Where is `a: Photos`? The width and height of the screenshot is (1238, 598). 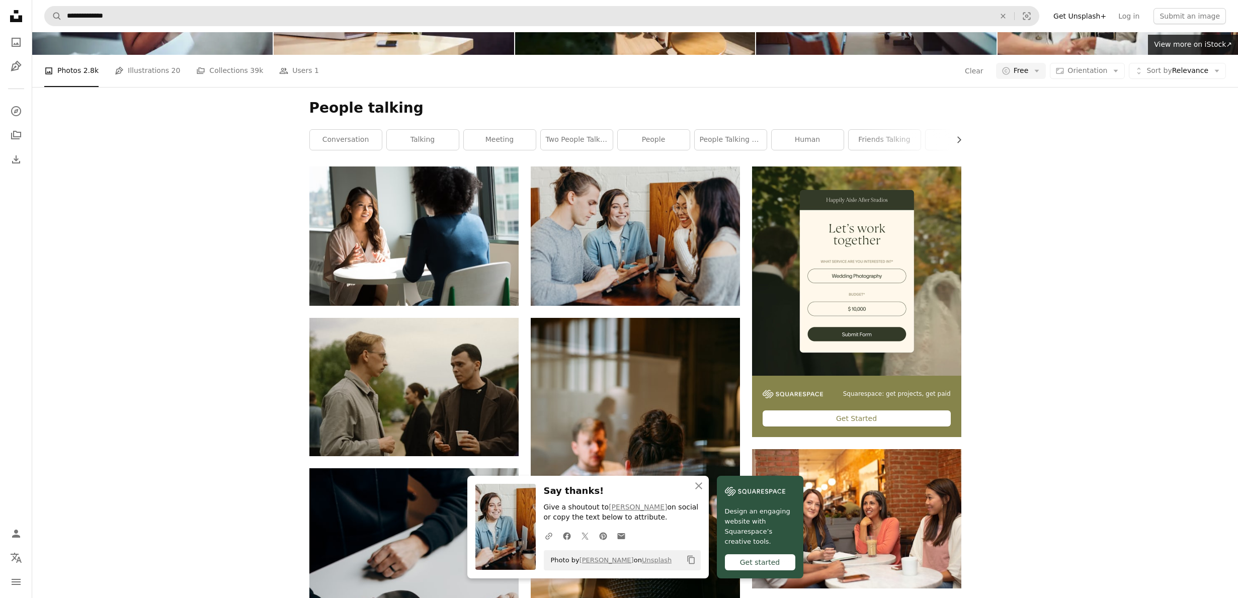
a: Photos is located at coordinates (16, 42).